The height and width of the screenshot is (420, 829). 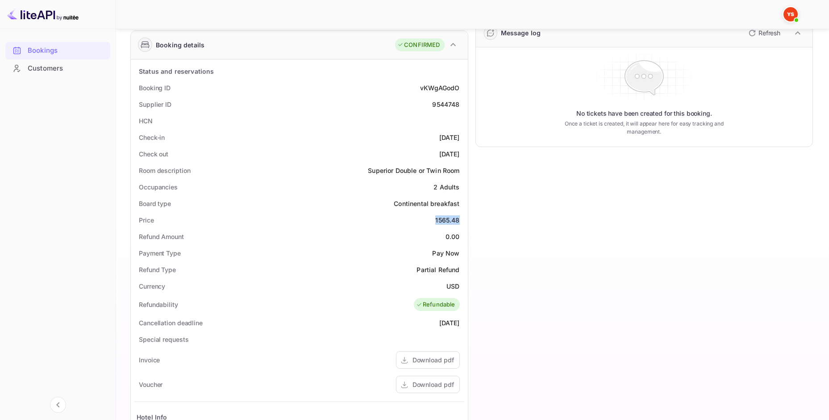 What do you see at coordinates (440, 87) in the screenshot?
I see `div: vKWgAGodO` at bounding box center [440, 87].